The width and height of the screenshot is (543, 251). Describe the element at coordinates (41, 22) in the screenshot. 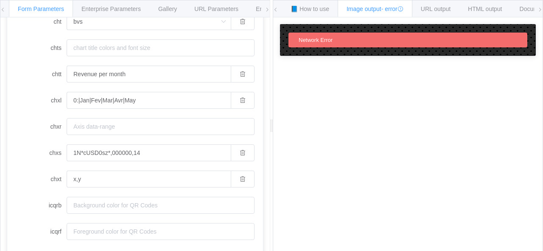

I see `label: cht` at that location.